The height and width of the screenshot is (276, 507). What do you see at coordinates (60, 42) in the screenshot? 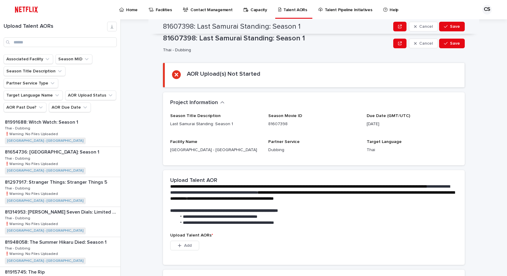
I see `div: Search` at bounding box center [60, 42].